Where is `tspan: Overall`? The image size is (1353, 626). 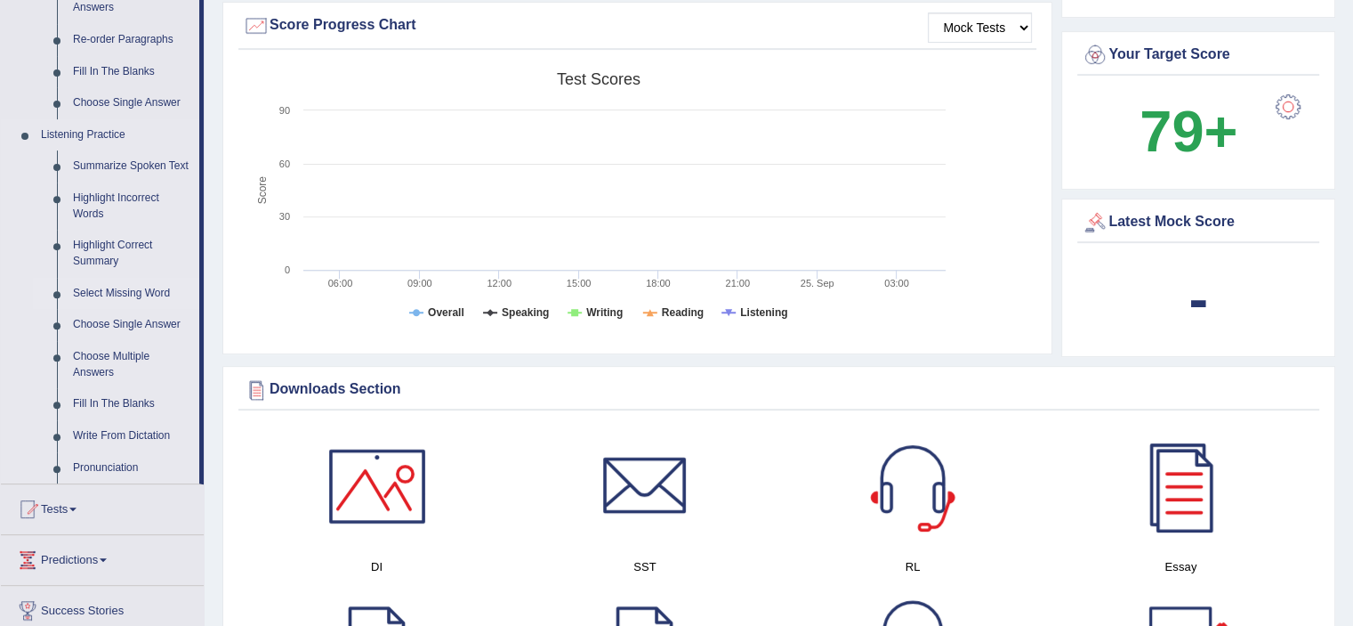 tspan: Overall is located at coordinates (446, 312).